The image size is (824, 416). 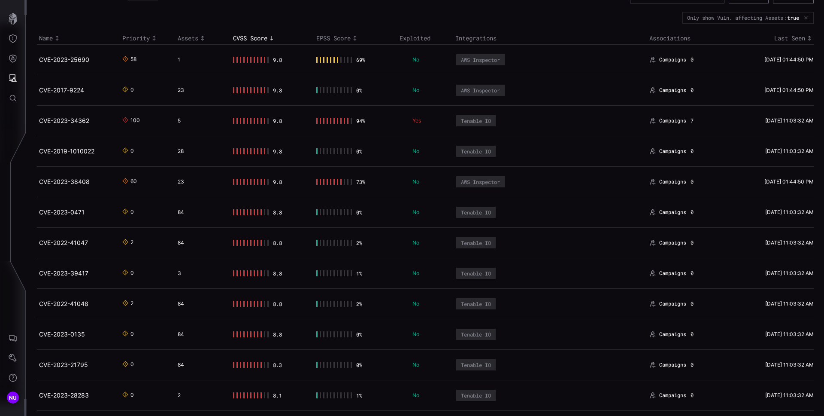 What do you see at coordinates (200, 273) in the screenshot?
I see `div: 3` at bounding box center [200, 273].